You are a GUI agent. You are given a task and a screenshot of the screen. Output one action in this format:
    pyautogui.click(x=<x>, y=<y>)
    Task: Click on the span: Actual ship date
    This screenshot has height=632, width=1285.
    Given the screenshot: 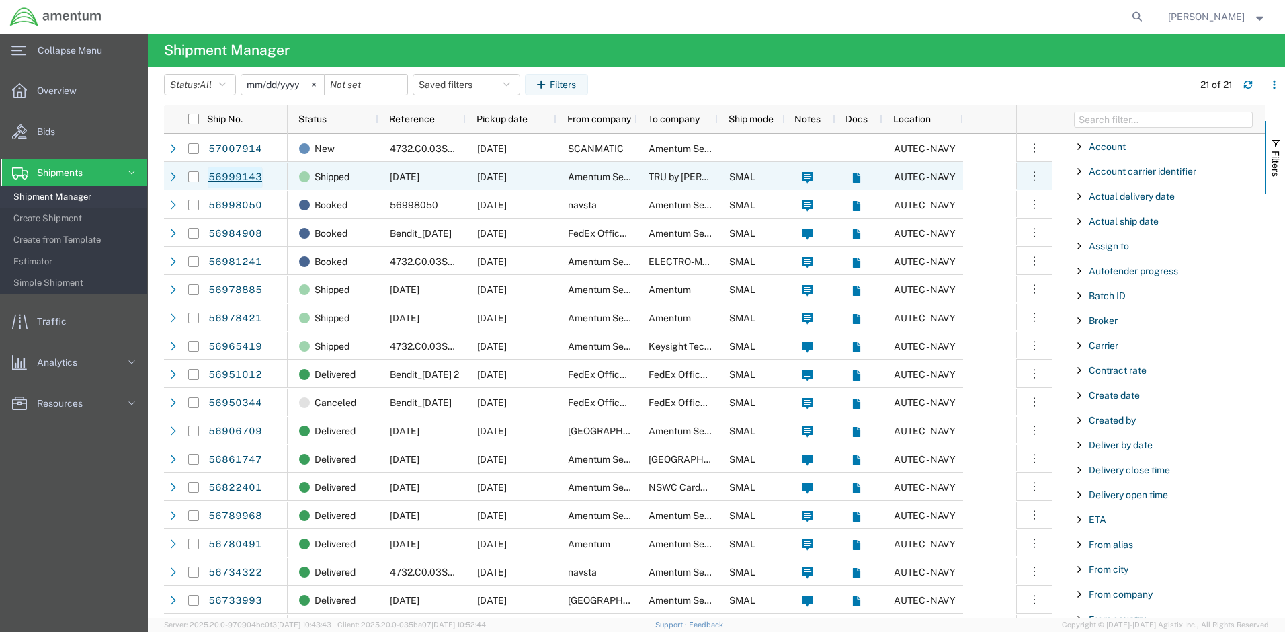 What is the action you would take?
    pyautogui.click(x=1123, y=221)
    